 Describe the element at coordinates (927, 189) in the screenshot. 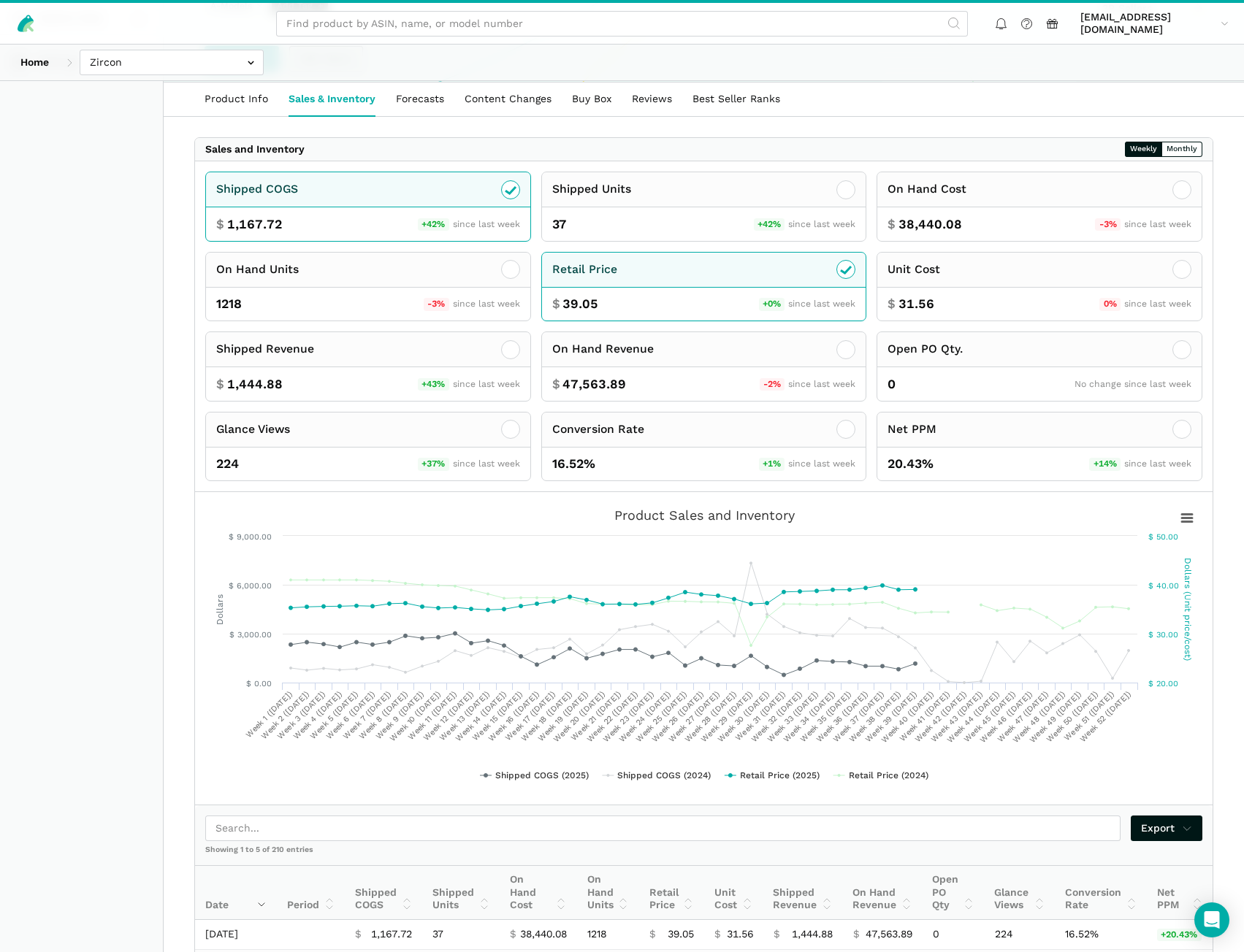

I see `div: On Hand Cost` at that location.